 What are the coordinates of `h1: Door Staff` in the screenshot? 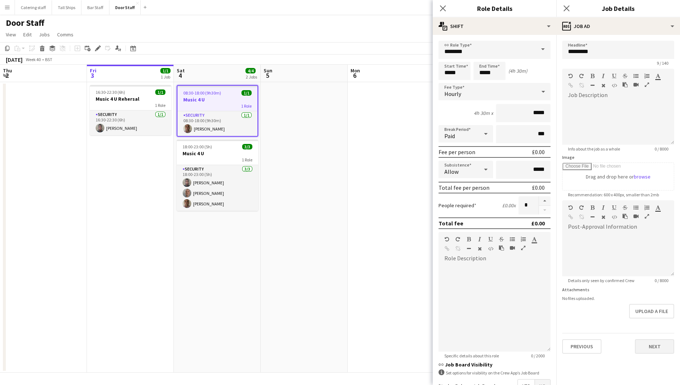 It's located at (25, 23).